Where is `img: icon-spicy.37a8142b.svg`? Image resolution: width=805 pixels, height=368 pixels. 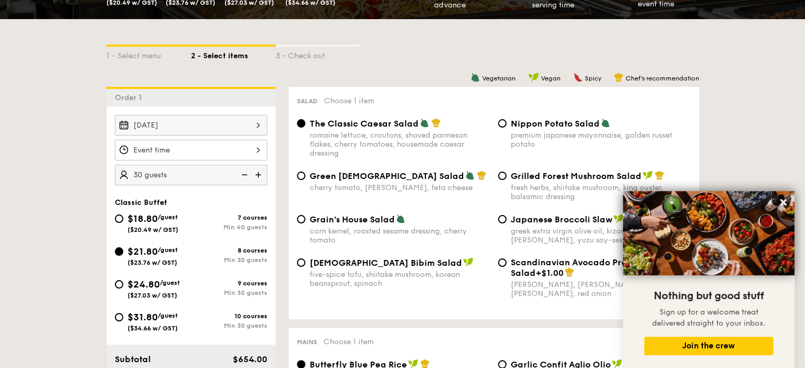
img: icon-spicy.37a8142b.svg is located at coordinates (578, 77).